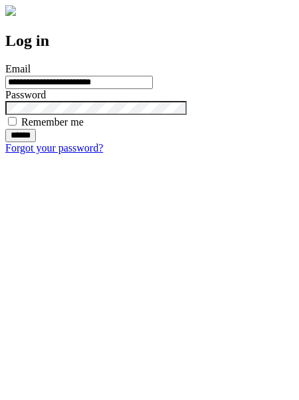  I want to click on a: Forgot your password?, so click(54, 147).